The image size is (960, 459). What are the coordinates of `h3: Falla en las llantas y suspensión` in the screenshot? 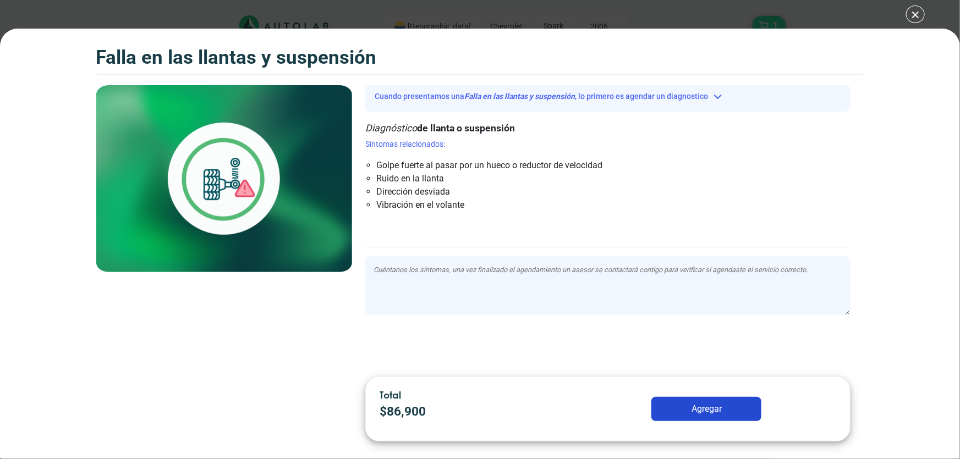 It's located at (237, 58).